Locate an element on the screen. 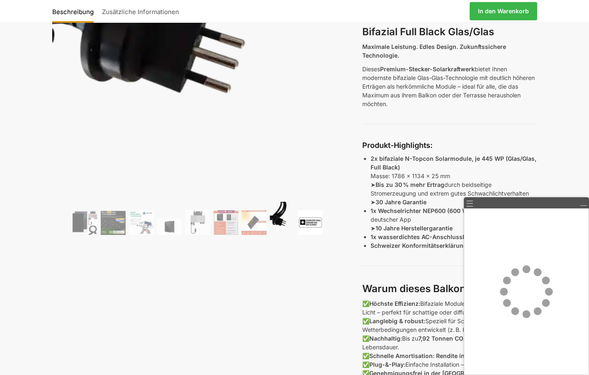 The height and width of the screenshot is (375, 589). strong: 2x bifaziale N-Topcon Solarmodule, je 445 WP (Glas/Glas, Full Black) is located at coordinates (454, 163).